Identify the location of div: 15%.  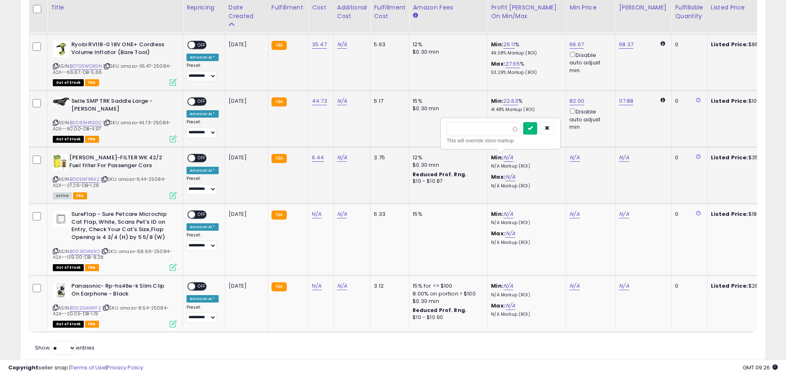
(447, 214).